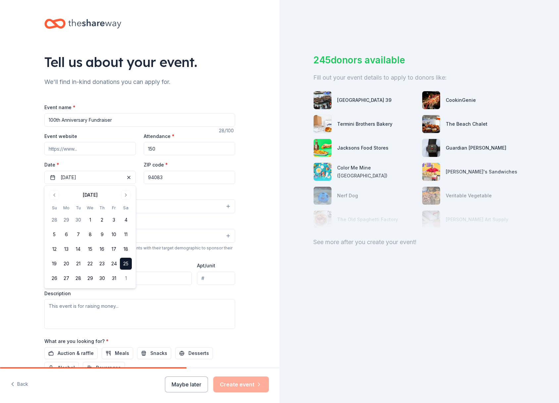 The width and height of the screenshot is (559, 403). Describe the element at coordinates (114, 234) in the screenshot. I see `button: 10` at that location.